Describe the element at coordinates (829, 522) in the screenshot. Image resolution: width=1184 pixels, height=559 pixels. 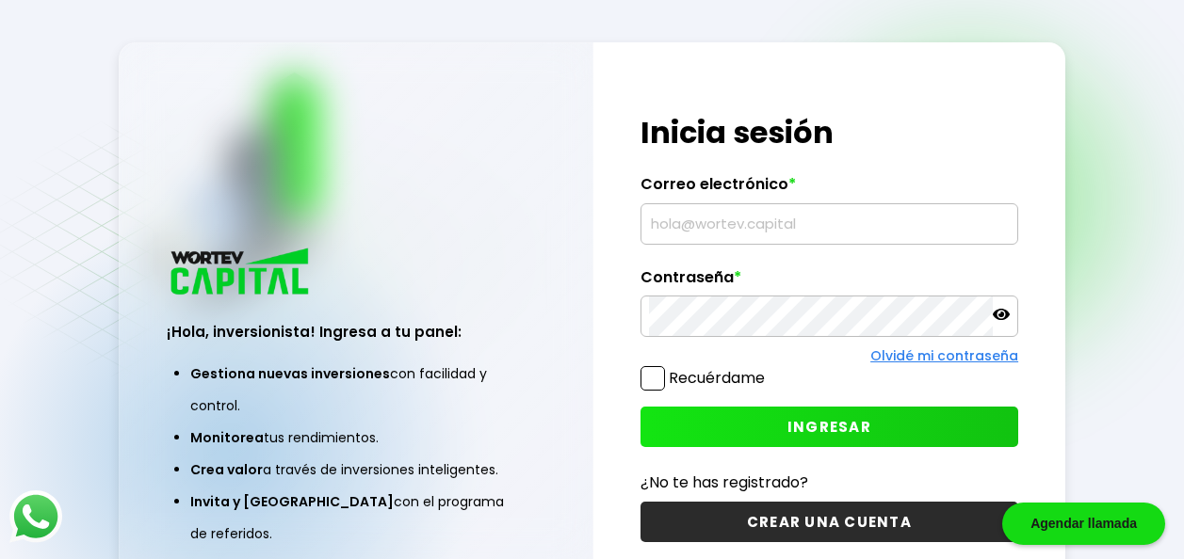
I see `button: CREAR UNA CUENTA` at that location.